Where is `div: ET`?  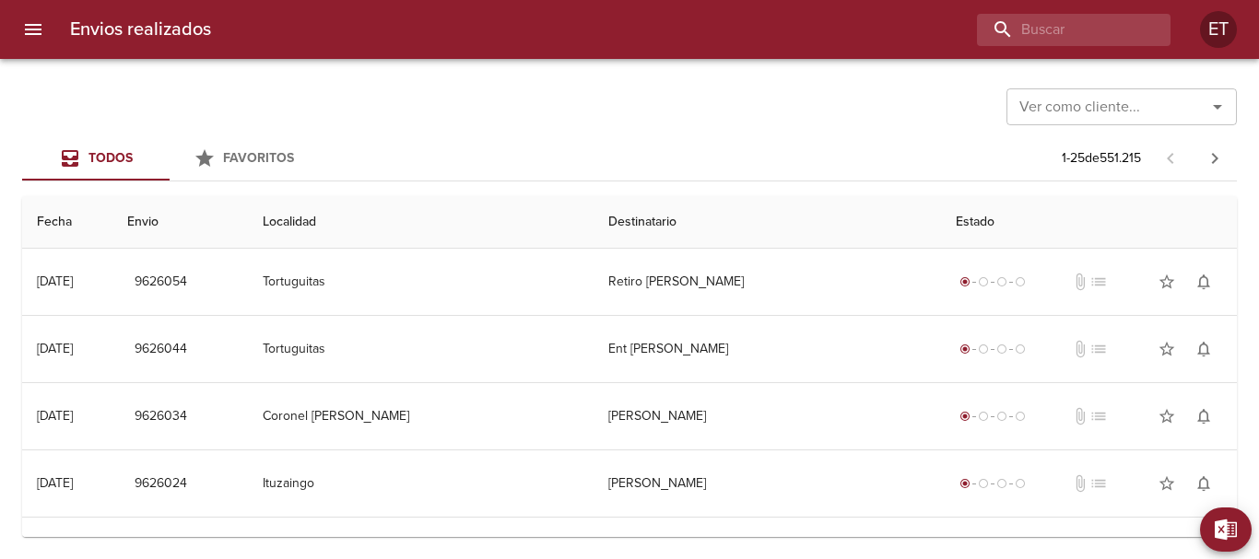
div: ET is located at coordinates (1218, 29).